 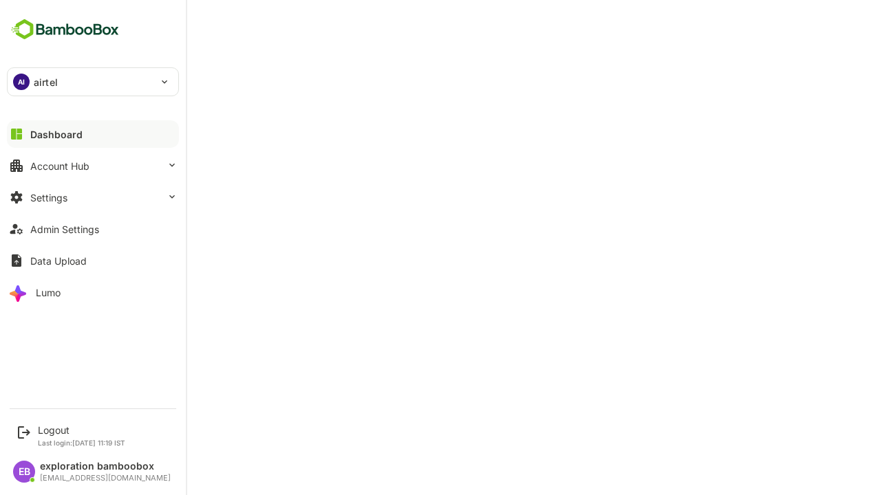 I want to click on button: Lumo, so click(x=93, y=292).